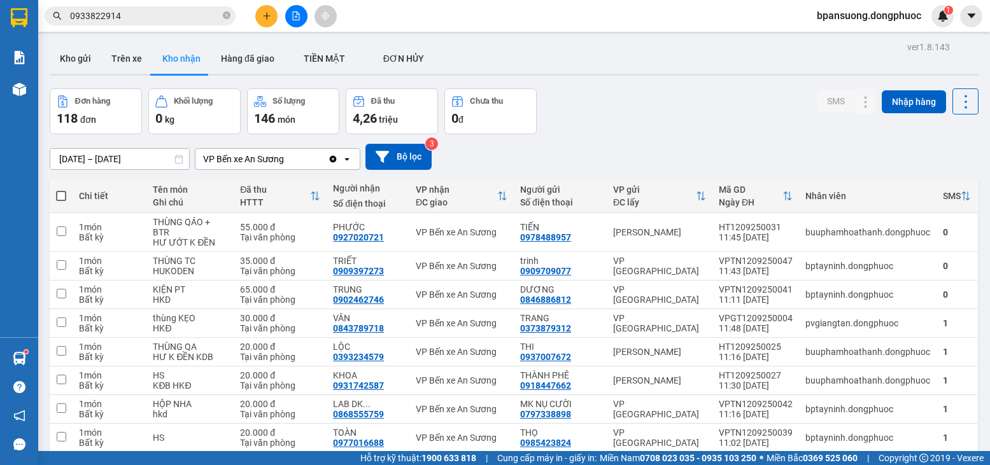  Describe the element at coordinates (267, 16) in the screenshot. I see `span: plus` at that location.